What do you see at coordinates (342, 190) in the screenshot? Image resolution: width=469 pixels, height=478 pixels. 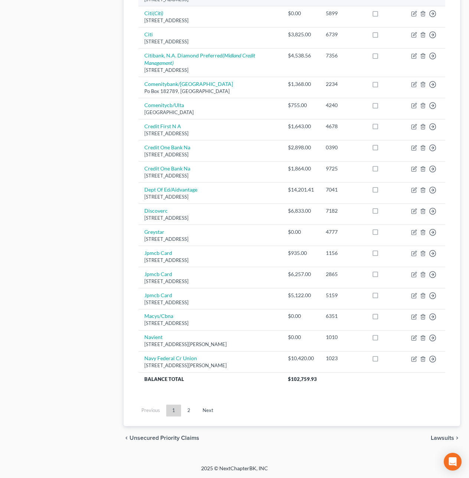 I see `div: 7041` at bounding box center [342, 190].